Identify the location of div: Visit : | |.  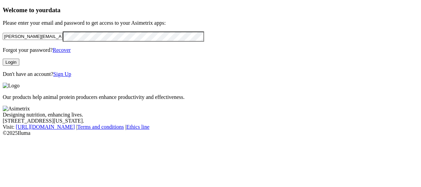
(211, 127).